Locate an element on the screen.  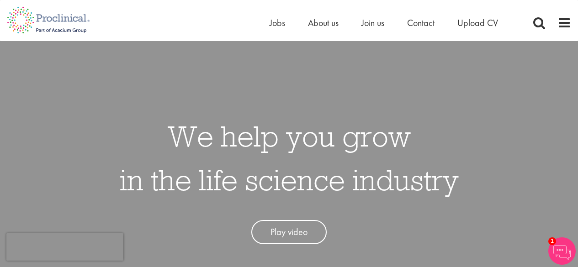
span: Contact is located at coordinates (421, 23).